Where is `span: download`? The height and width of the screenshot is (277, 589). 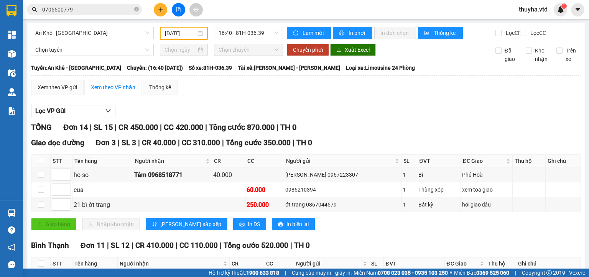
span: download is located at coordinates (339, 50).